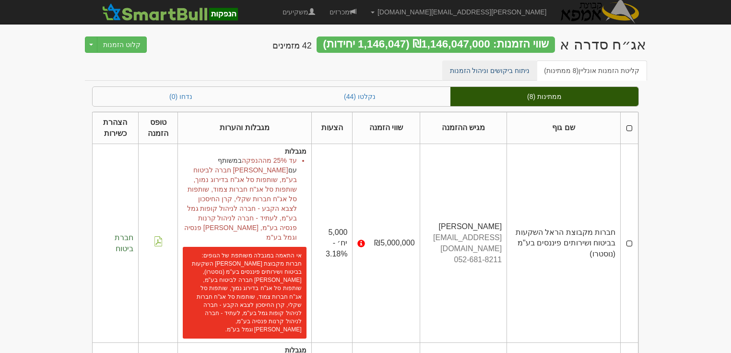 The image size is (731, 353). I want to click on span: 5,000 יח׳ - 3.18%, so click(336, 243).